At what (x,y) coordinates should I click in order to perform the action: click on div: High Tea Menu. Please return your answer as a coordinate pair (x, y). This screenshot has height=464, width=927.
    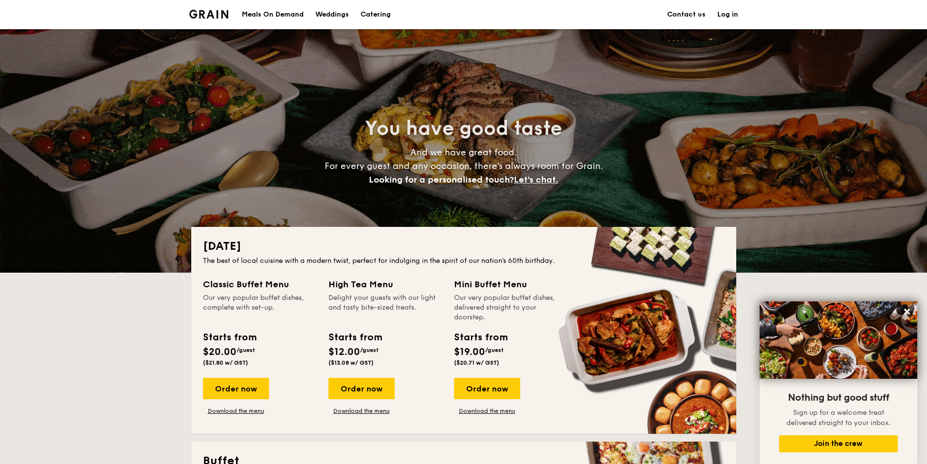
    Looking at the image, I should click on (385, 284).